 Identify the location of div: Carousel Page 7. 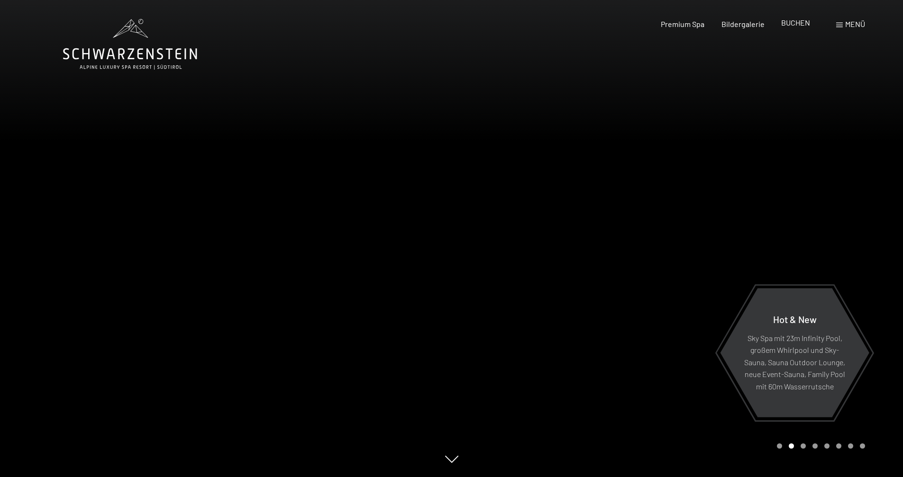
(850, 446).